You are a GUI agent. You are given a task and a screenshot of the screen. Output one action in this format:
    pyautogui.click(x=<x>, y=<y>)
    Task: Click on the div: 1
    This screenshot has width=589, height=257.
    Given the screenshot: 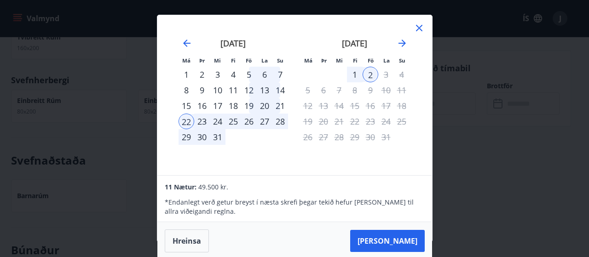 What is the action you would take?
    pyautogui.click(x=355, y=75)
    